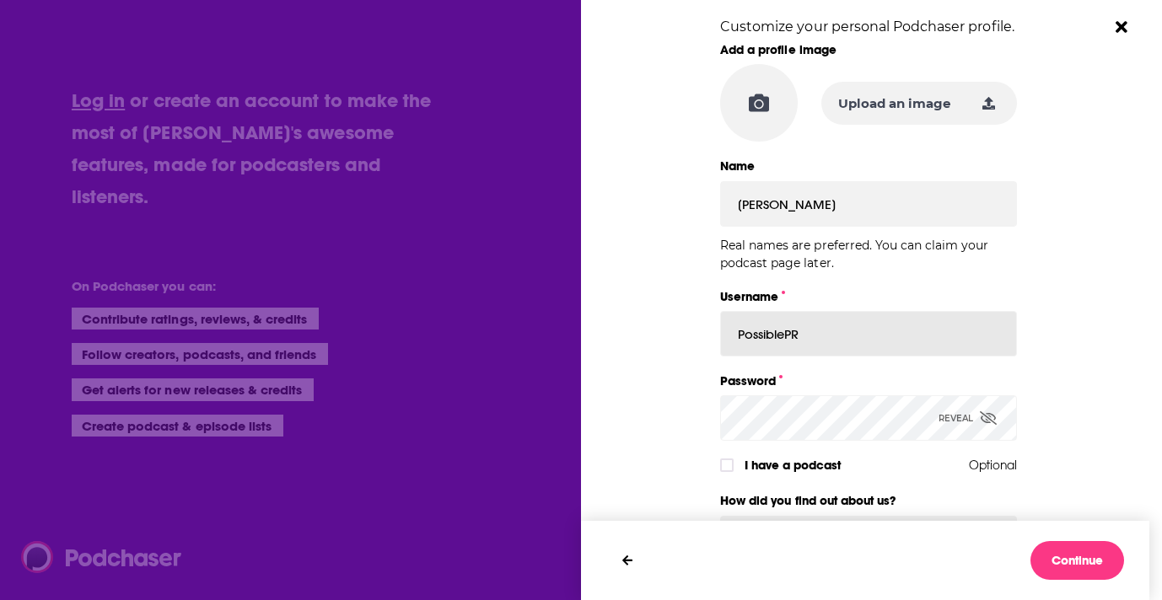 The width and height of the screenshot is (1162, 600). What do you see at coordinates (196, 319) in the screenshot?
I see `li: Contribute ratings, reviews, & credits` at bounding box center [196, 319].